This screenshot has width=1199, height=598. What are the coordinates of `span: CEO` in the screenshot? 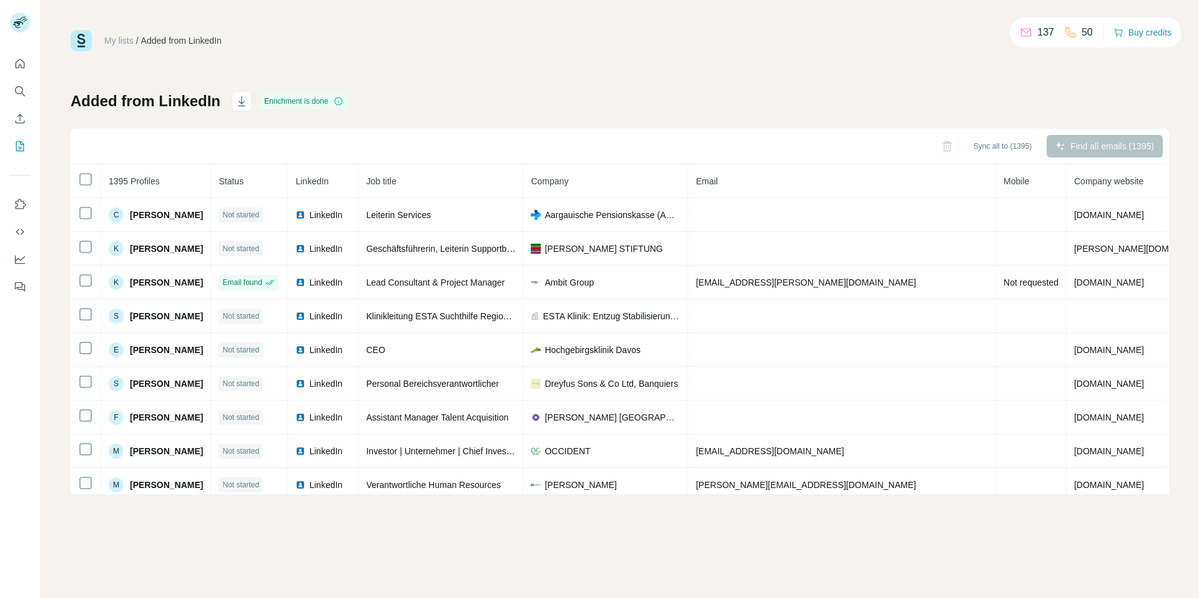 It's located at (375, 350).